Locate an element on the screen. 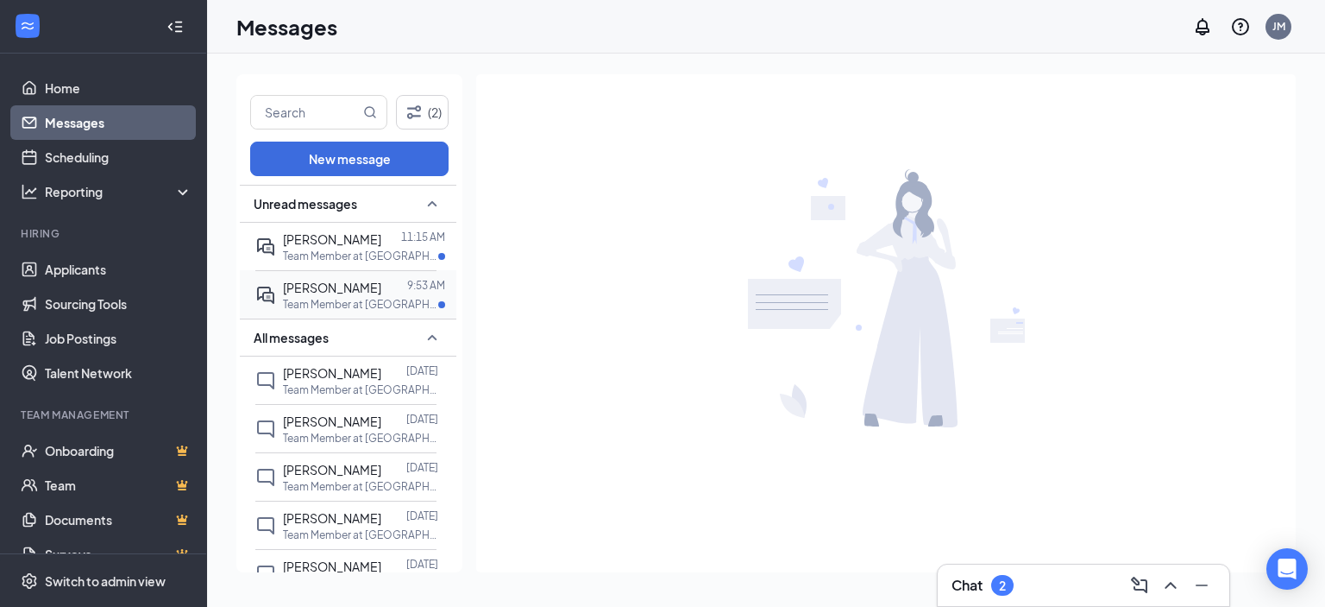 The width and height of the screenshot is (1325, 607). a: DocumentsCrown is located at coordinates (118, 519).